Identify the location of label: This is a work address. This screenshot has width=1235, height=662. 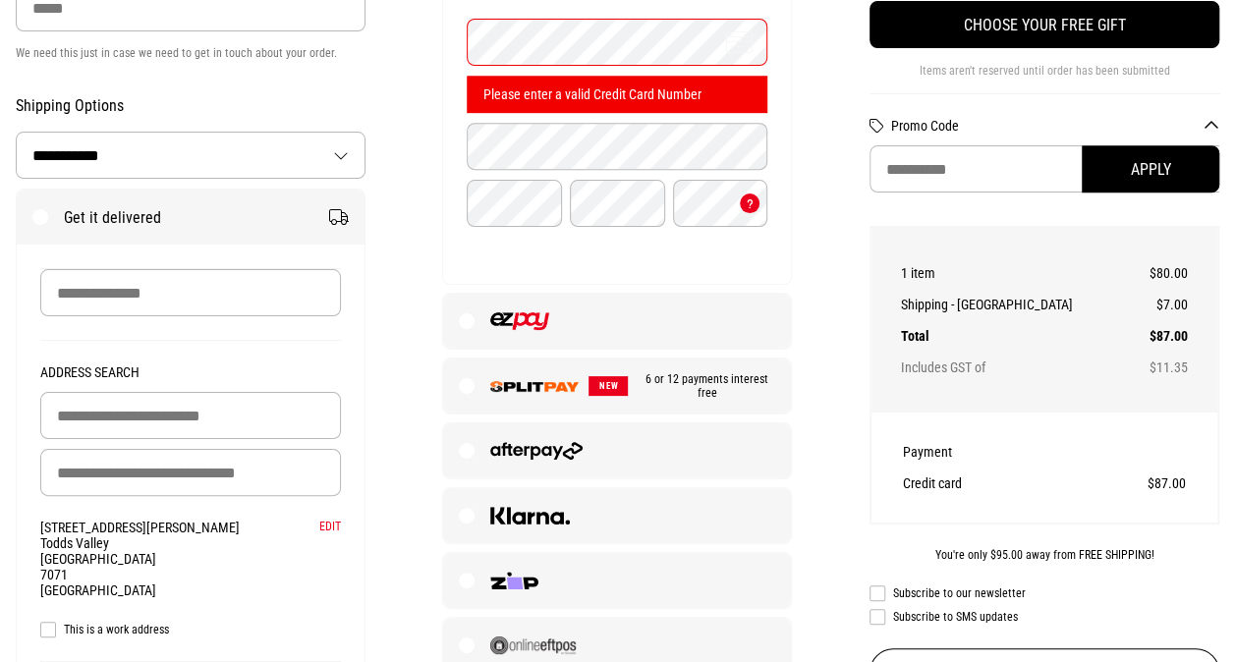
(191, 630).